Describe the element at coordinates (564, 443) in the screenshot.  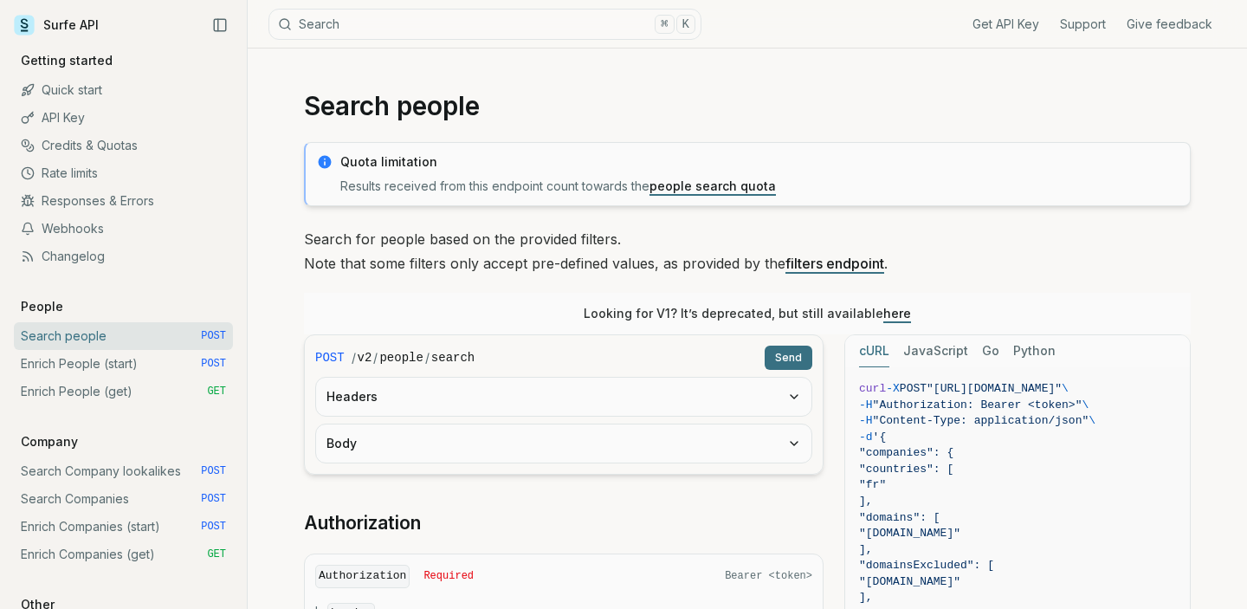
I see `button: Body` at that location.